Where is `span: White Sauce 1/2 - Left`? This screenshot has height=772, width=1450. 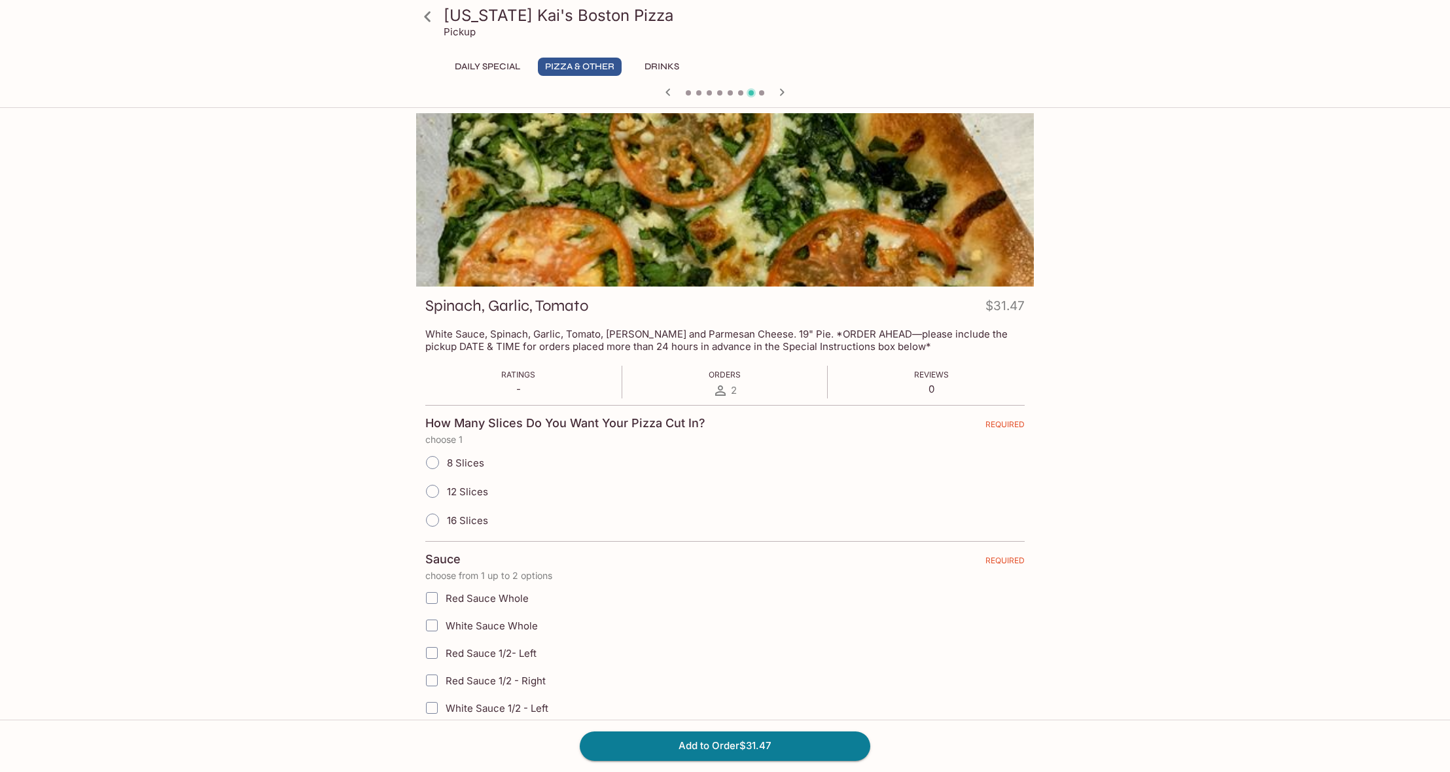 span: White Sauce 1/2 - Left is located at coordinates (496, 708).